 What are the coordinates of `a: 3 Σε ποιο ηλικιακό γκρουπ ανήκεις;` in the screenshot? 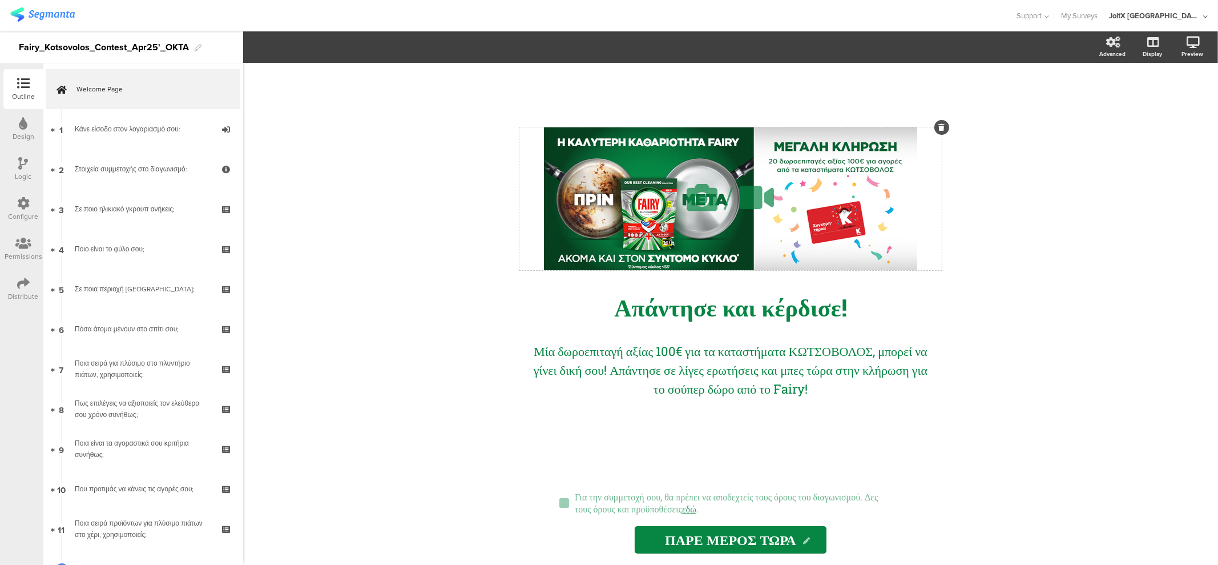 It's located at (143, 209).